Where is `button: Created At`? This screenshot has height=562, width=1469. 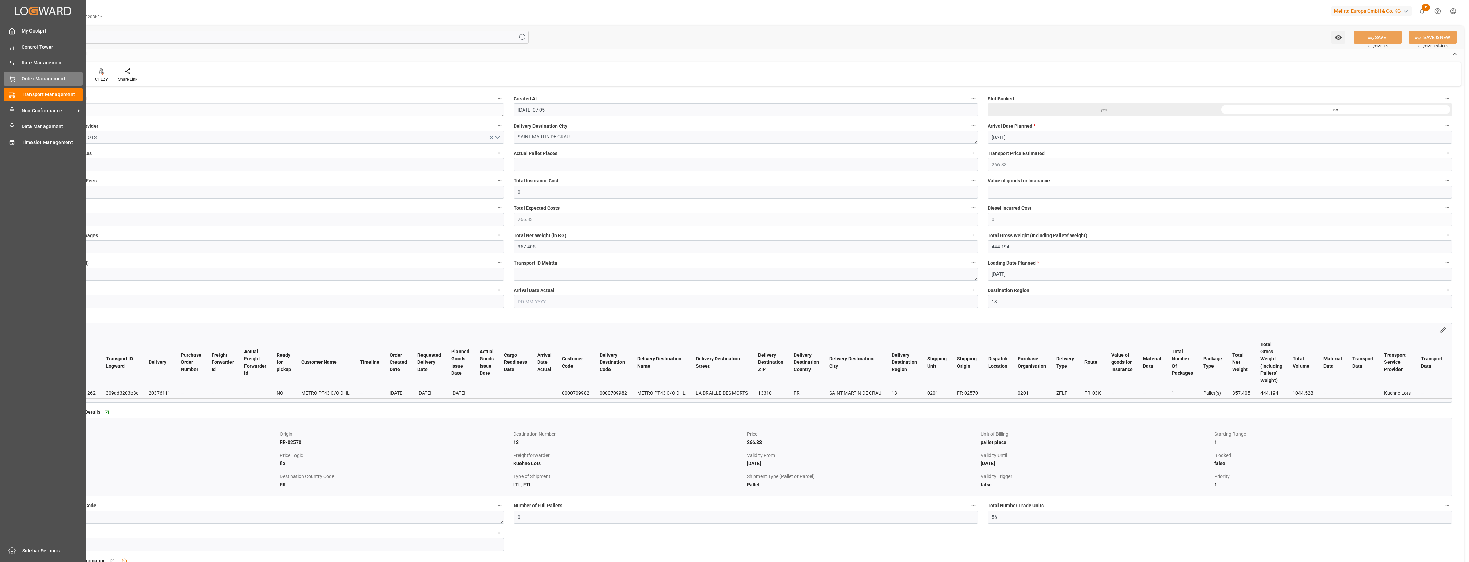
button: Created At is located at coordinates (973, 98).